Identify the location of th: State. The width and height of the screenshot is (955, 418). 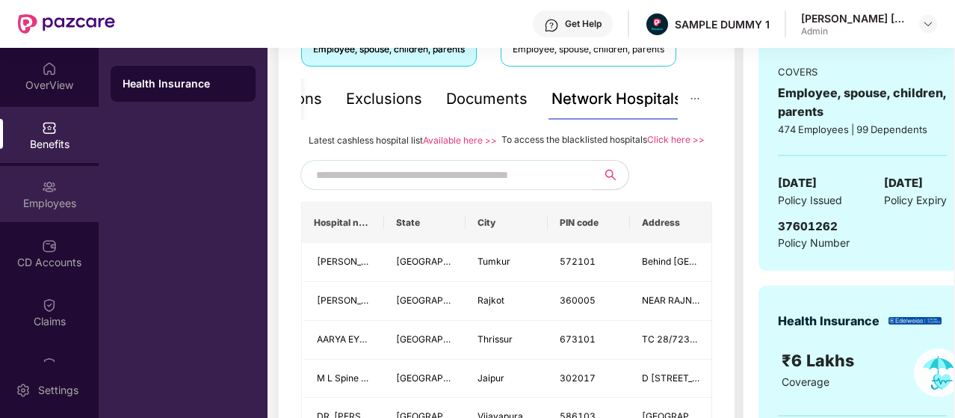
(425, 223).